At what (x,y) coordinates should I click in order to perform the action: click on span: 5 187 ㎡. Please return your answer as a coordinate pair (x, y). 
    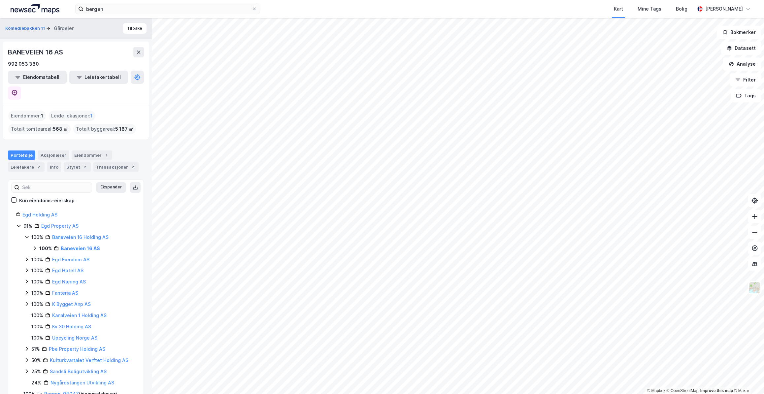
    Looking at the image, I should click on (124, 129).